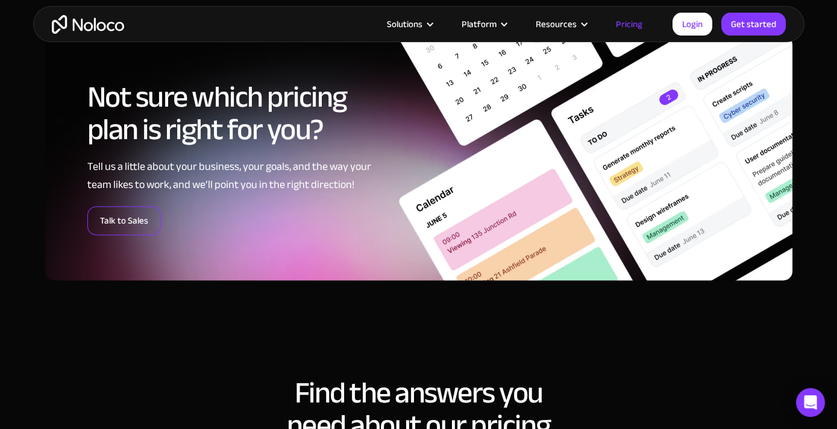  Describe the element at coordinates (629, 24) in the screenshot. I see `a: Pricing` at that location.